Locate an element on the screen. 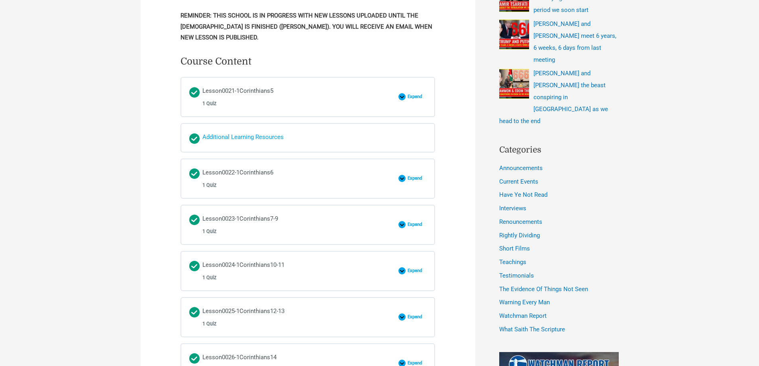 The width and height of the screenshot is (759, 366). div: Additional Learning Resources is located at coordinates (243, 138).